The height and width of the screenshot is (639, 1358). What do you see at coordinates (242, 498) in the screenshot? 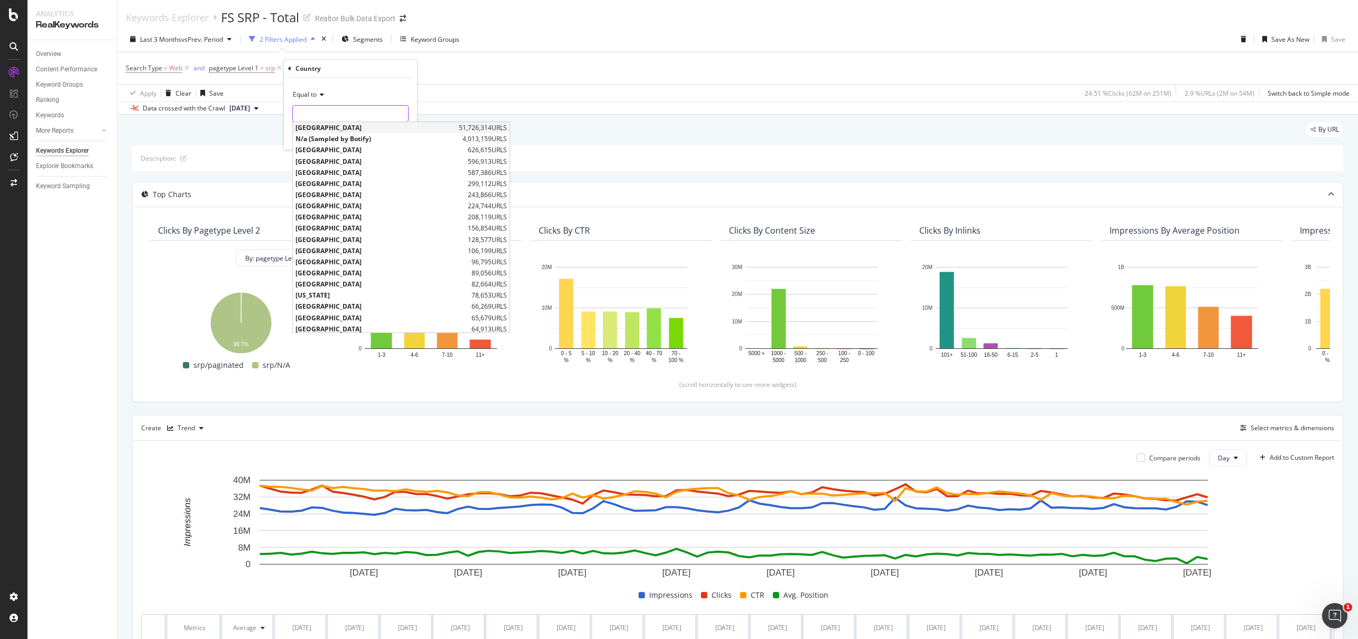
I see `text: 32M` at bounding box center [242, 498].